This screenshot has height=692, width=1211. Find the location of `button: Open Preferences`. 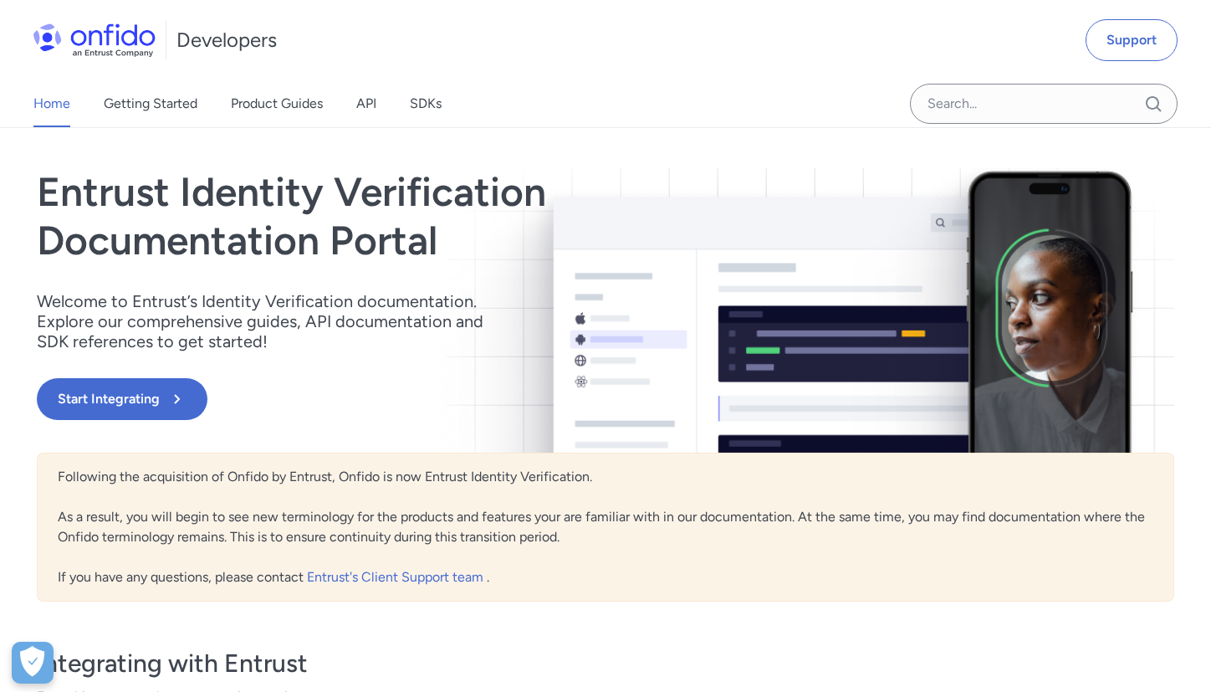

button: Open Preferences is located at coordinates (33, 662).